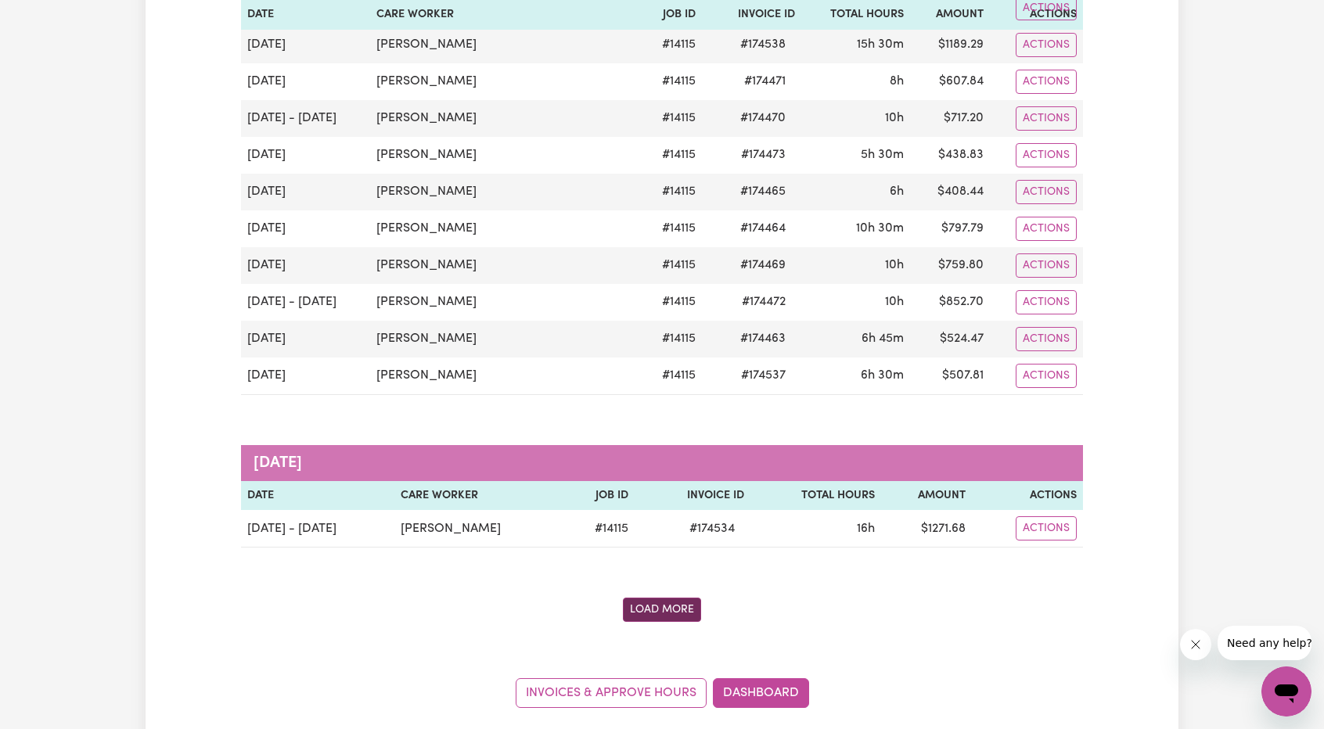  Describe the element at coordinates (949, 376) in the screenshot. I see `td: $ 507.81` at that location.